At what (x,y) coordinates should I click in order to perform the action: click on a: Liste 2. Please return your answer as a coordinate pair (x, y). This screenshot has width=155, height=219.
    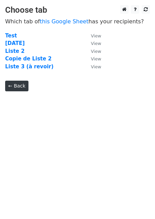
    Looking at the image, I should click on (15, 51).